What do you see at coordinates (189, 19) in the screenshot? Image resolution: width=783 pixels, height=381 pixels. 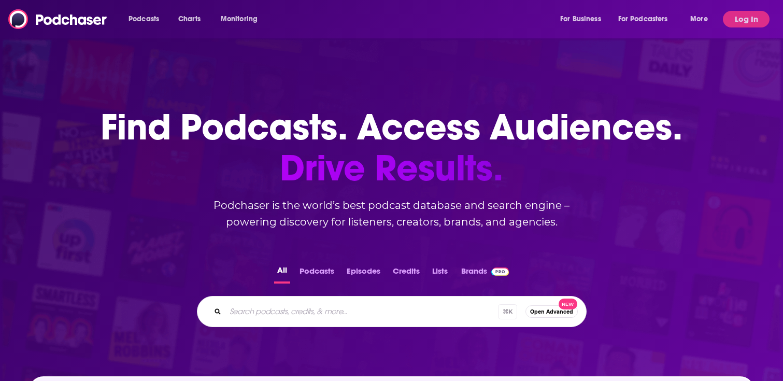 I see `span: Charts` at bounding box center [189, 19].